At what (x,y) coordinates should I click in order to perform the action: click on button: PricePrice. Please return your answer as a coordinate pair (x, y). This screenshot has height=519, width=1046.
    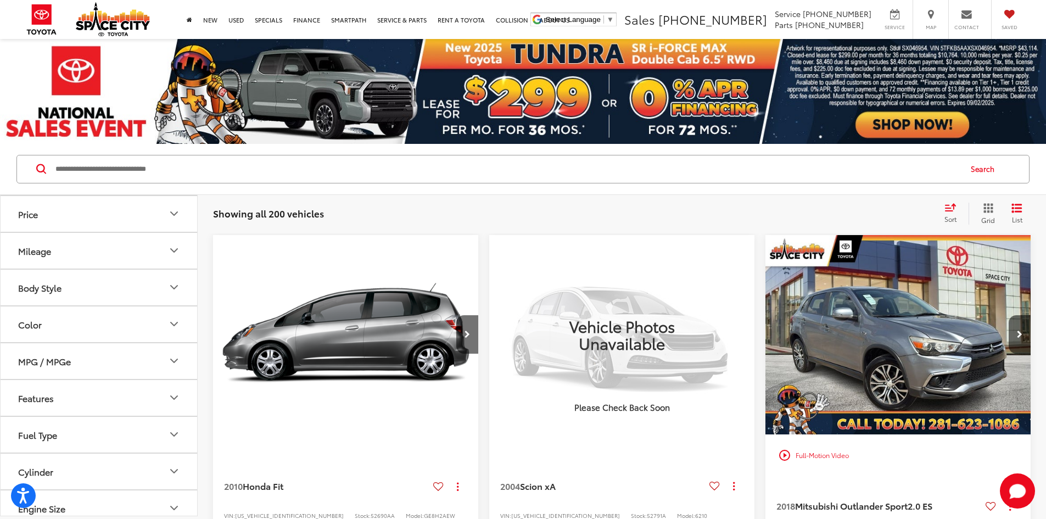
    Looking at the image, I should click on (99, 214).